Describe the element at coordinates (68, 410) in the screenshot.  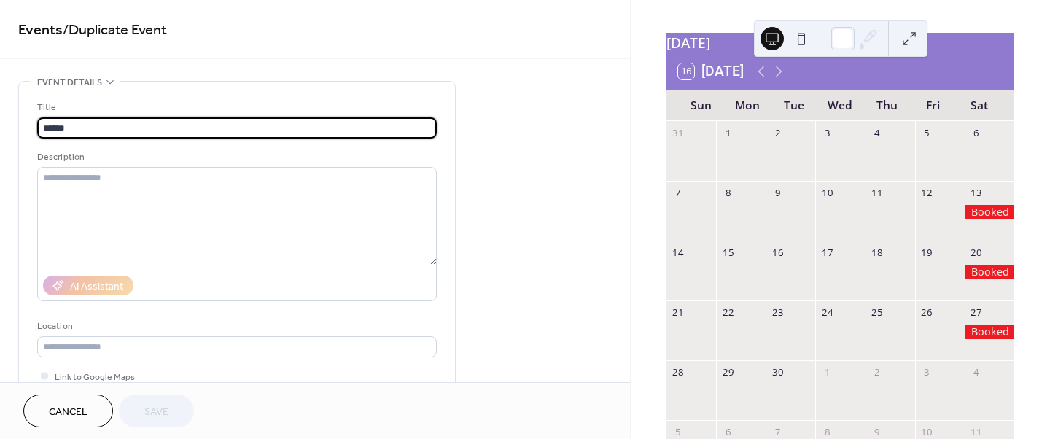
I see `button: Cancel` at that location.